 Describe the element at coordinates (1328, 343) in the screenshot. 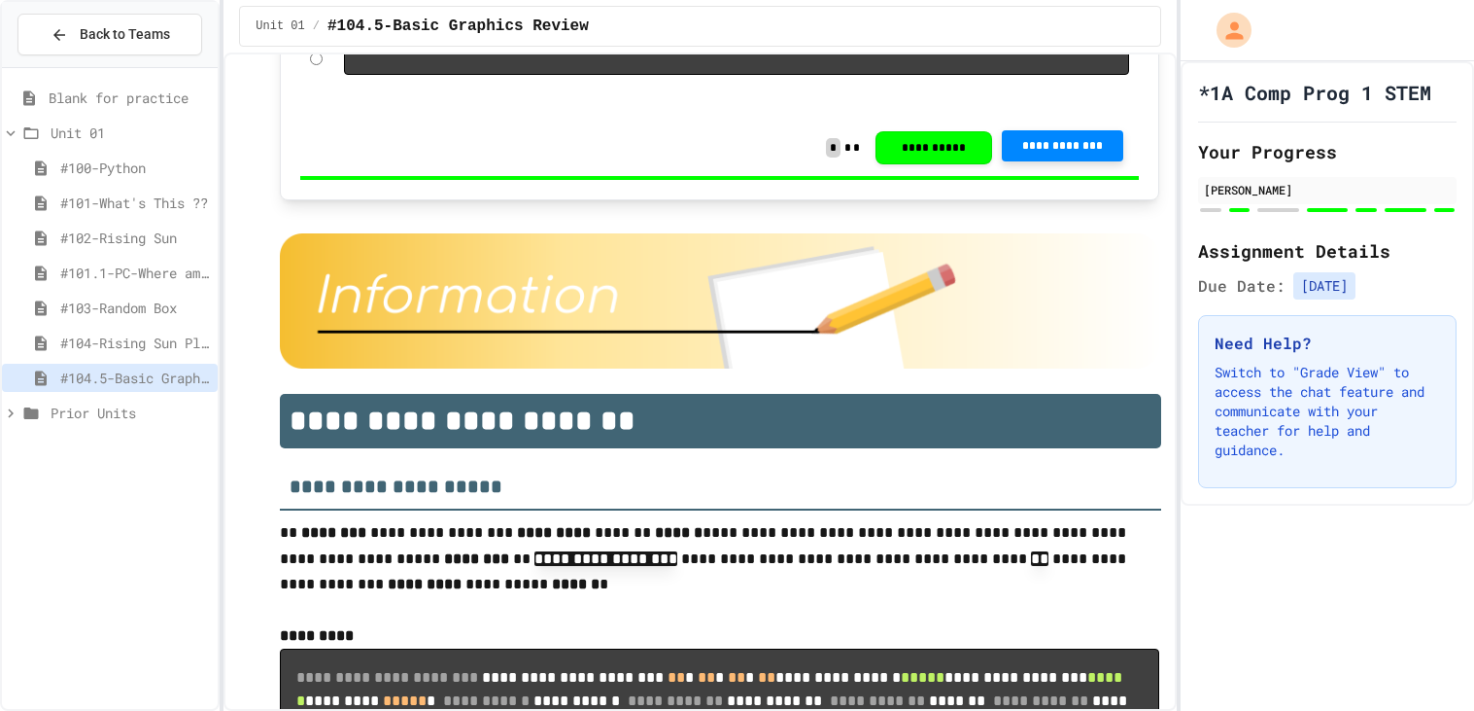

I see `h3: Need Help?` at that location.